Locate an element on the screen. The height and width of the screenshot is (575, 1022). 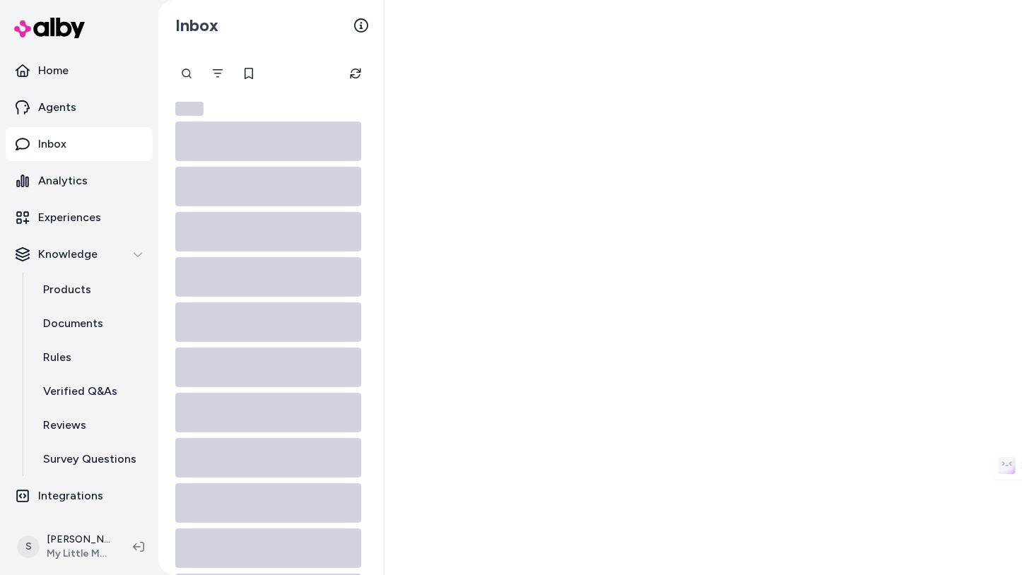
p: Rules is located at coordinates (57, 358).